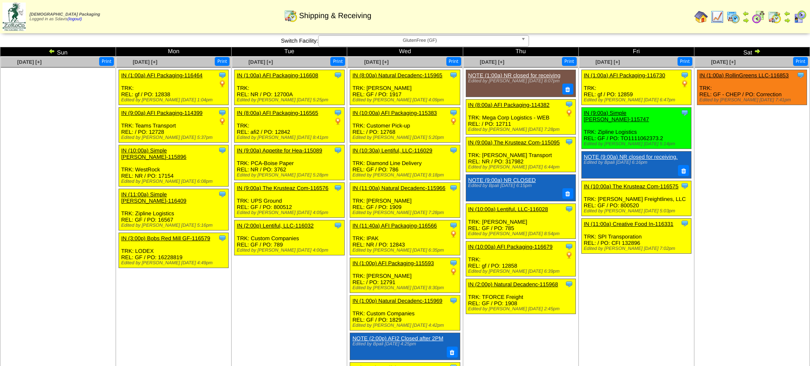 The width and height of the screenshot is (810, 366). I want to click on a: IN (2:00p) Lentiful, LLC-116032, so click(275, 225).